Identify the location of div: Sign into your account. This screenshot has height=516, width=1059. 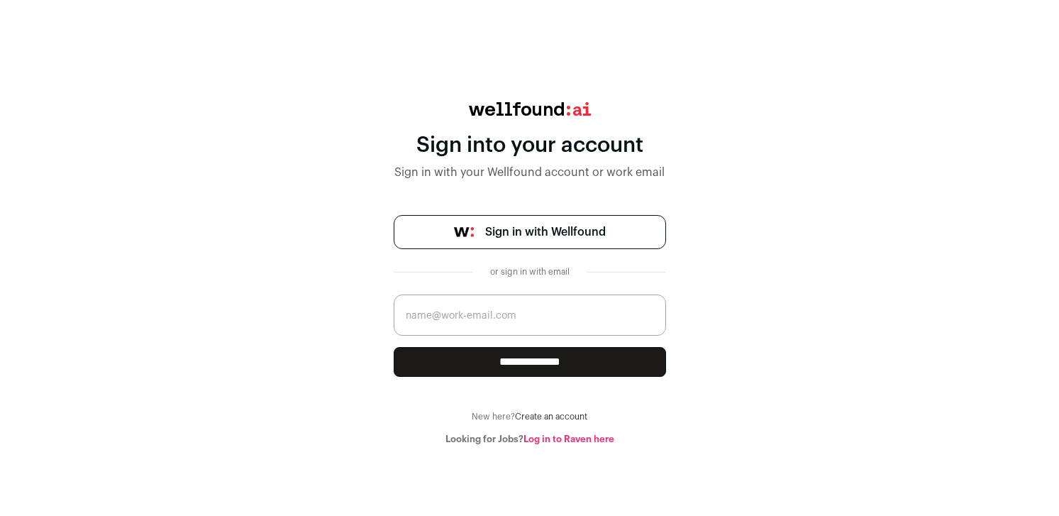
(530, 145).